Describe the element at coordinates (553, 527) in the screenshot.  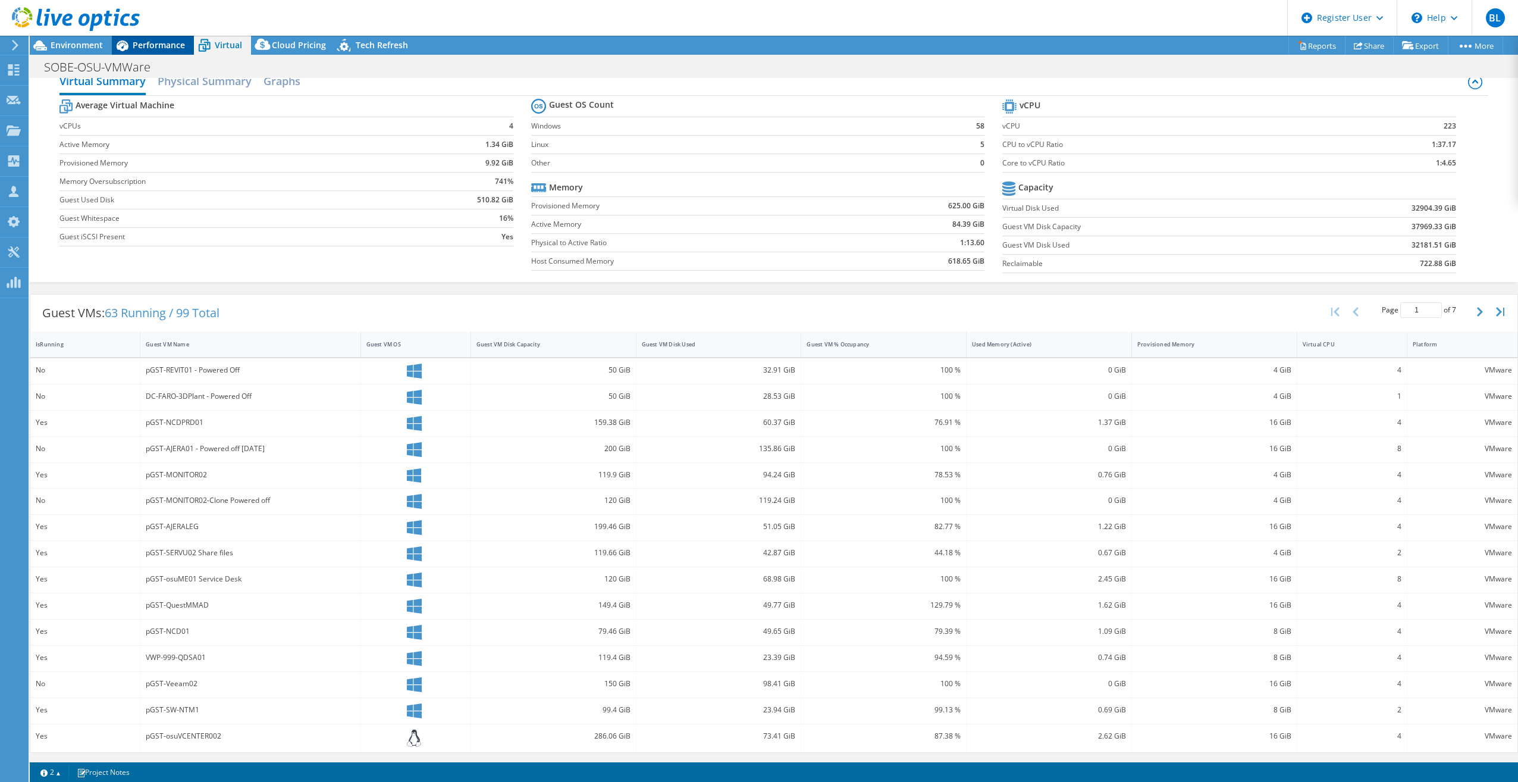
I see `div: 199.46 GiB` at that location.